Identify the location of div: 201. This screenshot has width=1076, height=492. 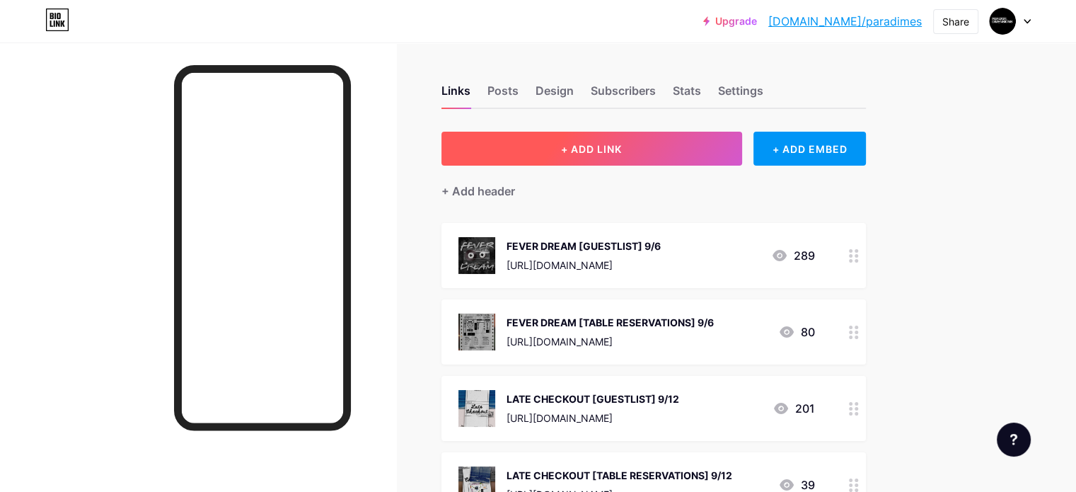
(793, 408).